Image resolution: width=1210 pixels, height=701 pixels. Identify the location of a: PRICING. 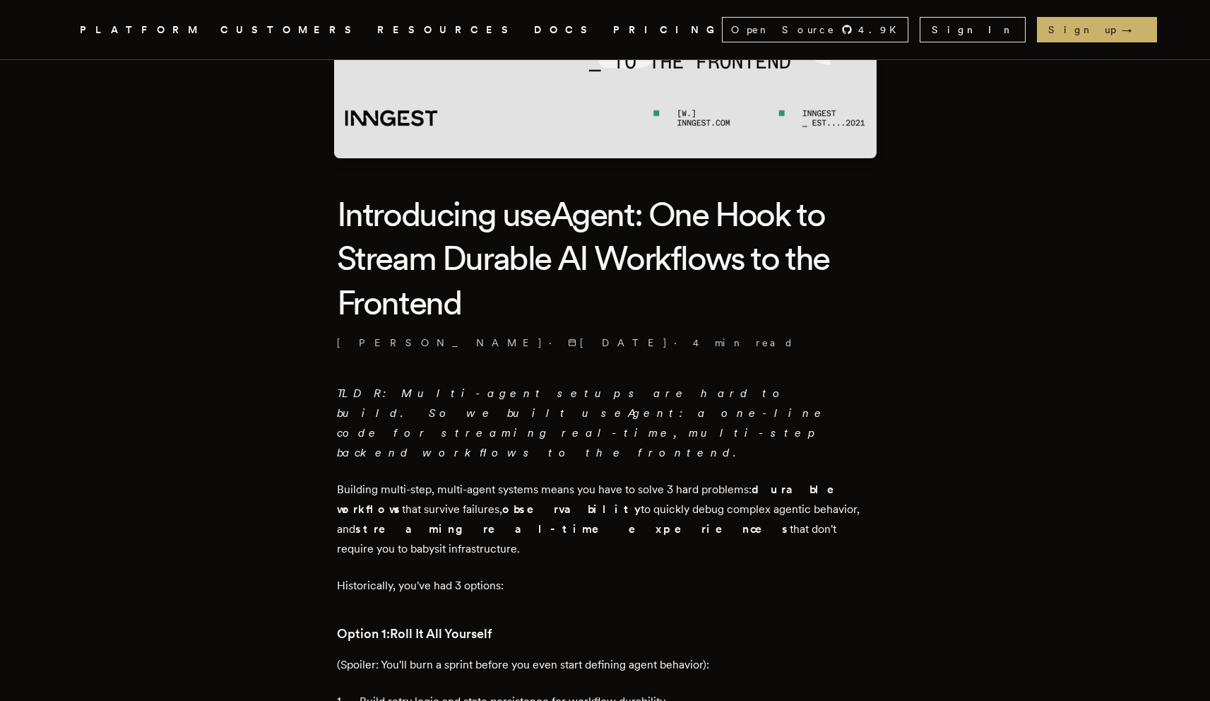
(667, 30).